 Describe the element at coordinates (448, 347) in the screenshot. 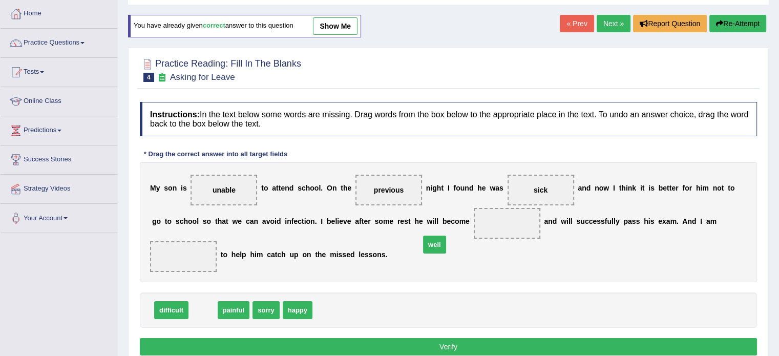

I see `button: Verify` at that location.